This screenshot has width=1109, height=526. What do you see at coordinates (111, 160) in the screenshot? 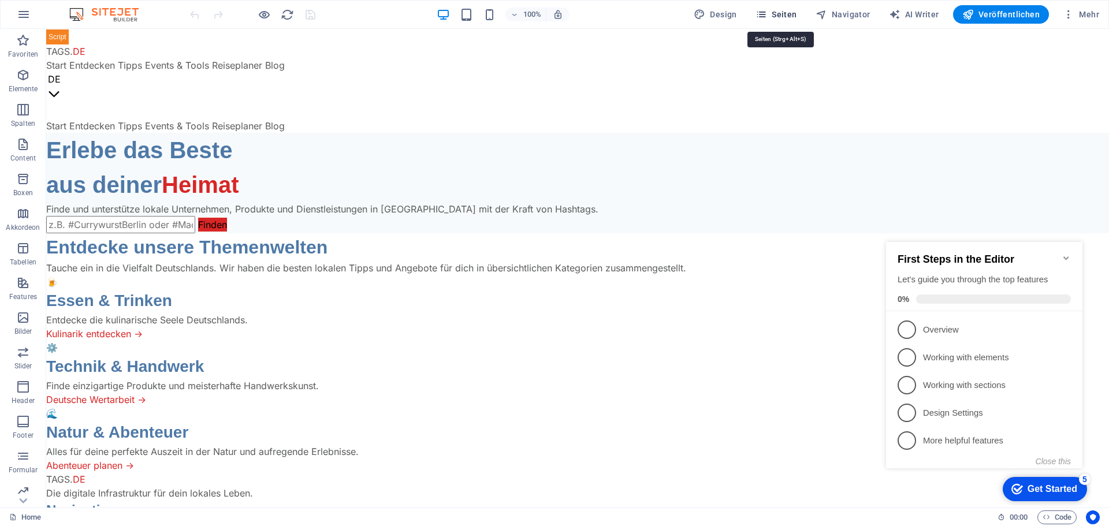
I see `p: Working with sections` at bounding box center [111, 160].